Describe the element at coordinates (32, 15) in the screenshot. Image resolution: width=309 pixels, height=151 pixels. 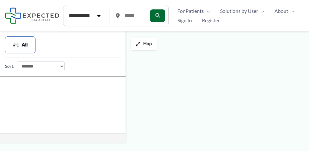
I see `img: Expected Healthcare Logo - side, dark font, small` at that location.